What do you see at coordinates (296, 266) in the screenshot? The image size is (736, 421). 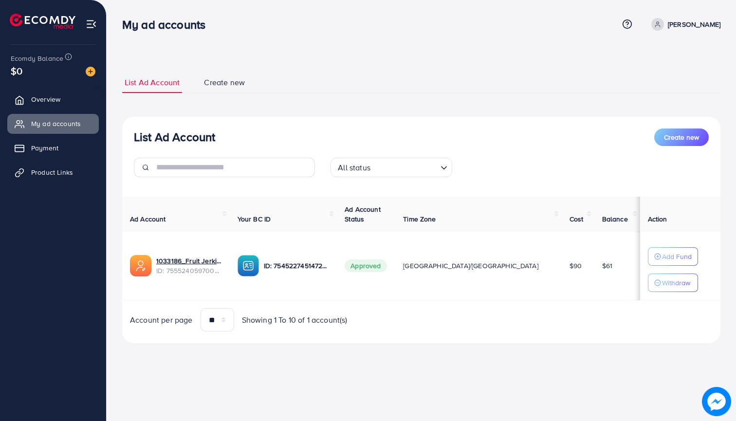 I see `p: ID: 7545227451472216065` at bounding box center [296, 266].